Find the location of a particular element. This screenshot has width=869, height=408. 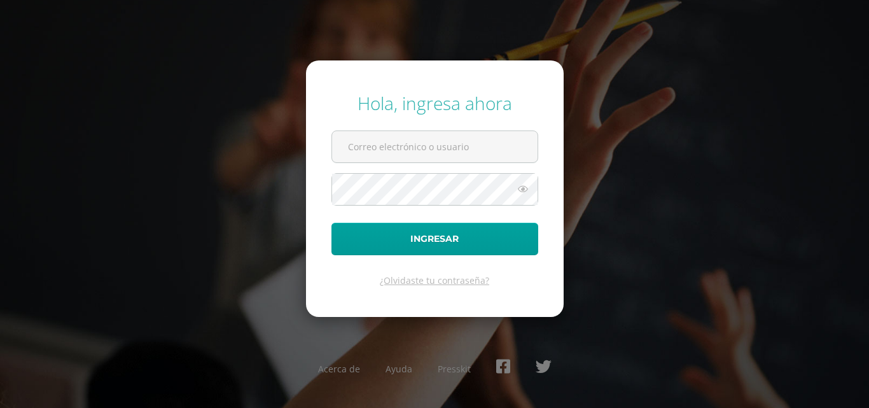

a: ¿Olvidaste tu contraseña? is located at coordinates (434, 280).